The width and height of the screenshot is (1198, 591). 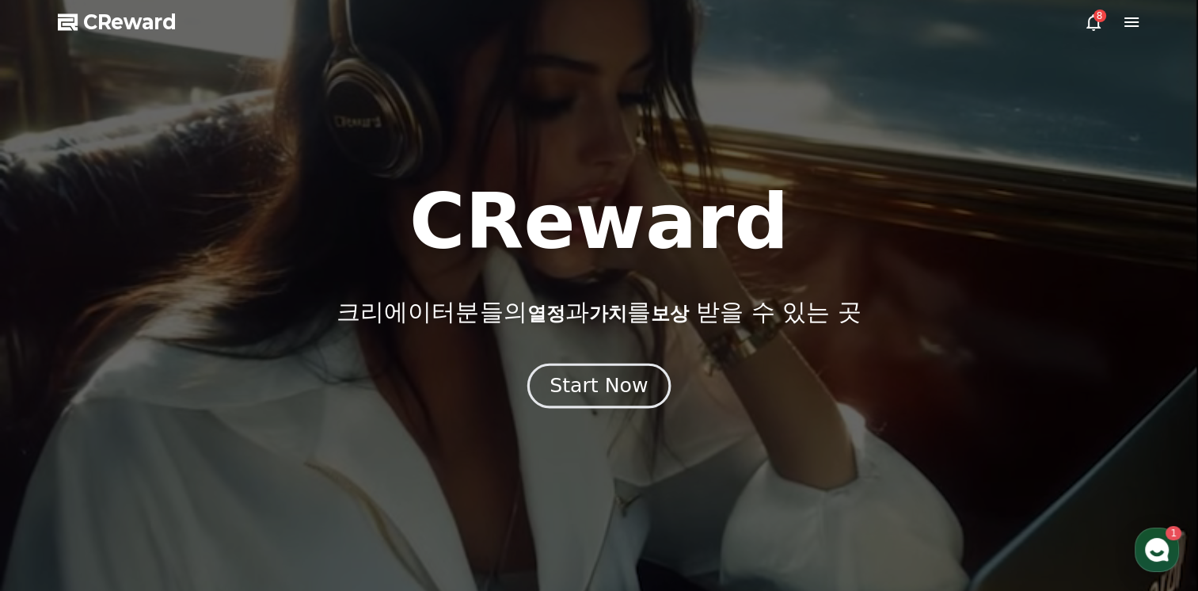 I want to click on a: 1대화, so click(x=154, y=479).